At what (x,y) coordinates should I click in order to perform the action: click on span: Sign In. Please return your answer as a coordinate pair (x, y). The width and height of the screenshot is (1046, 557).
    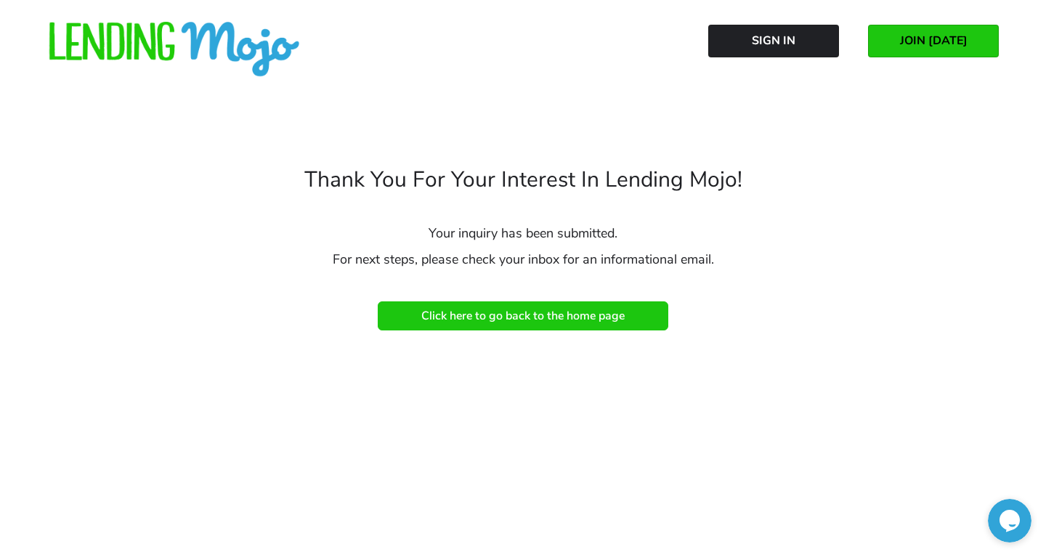
    Looking at the image, I should click on (774, 41).